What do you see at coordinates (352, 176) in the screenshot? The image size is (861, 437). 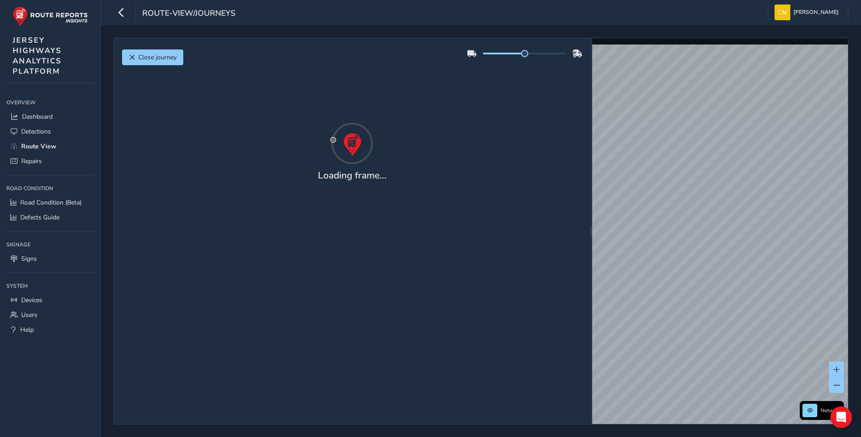 I see `h4: Loading frame...` at bounding box center [352, 176].